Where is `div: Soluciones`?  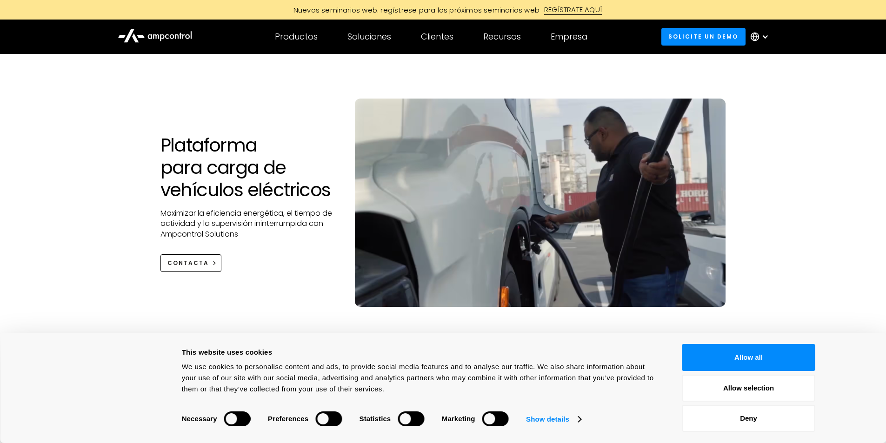
div: Soluciones is located at coordinates (369, 37).